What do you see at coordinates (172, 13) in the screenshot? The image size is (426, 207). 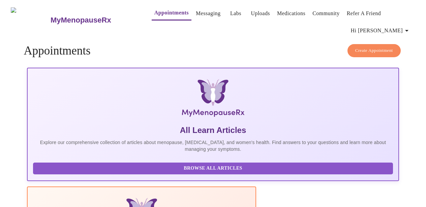 I see `button: Appointments` at bounding box center [172, 13].